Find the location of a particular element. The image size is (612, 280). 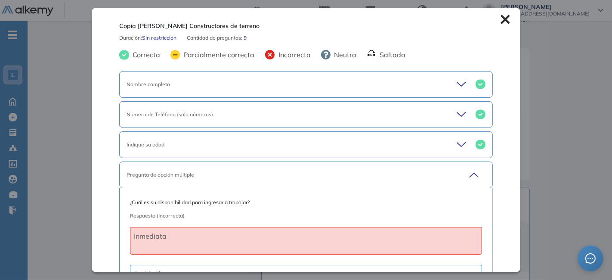

span: Indique su edad is located at coordinates (145, 144).